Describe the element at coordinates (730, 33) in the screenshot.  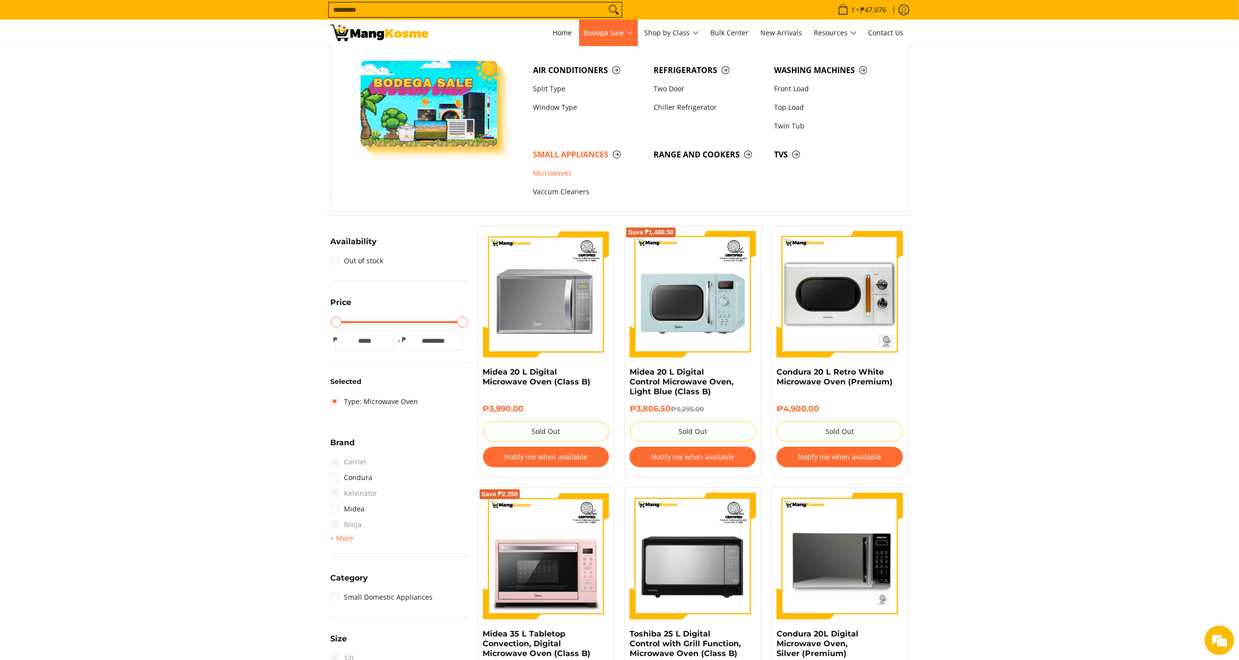
I see `a: Bulk Center` at that location.